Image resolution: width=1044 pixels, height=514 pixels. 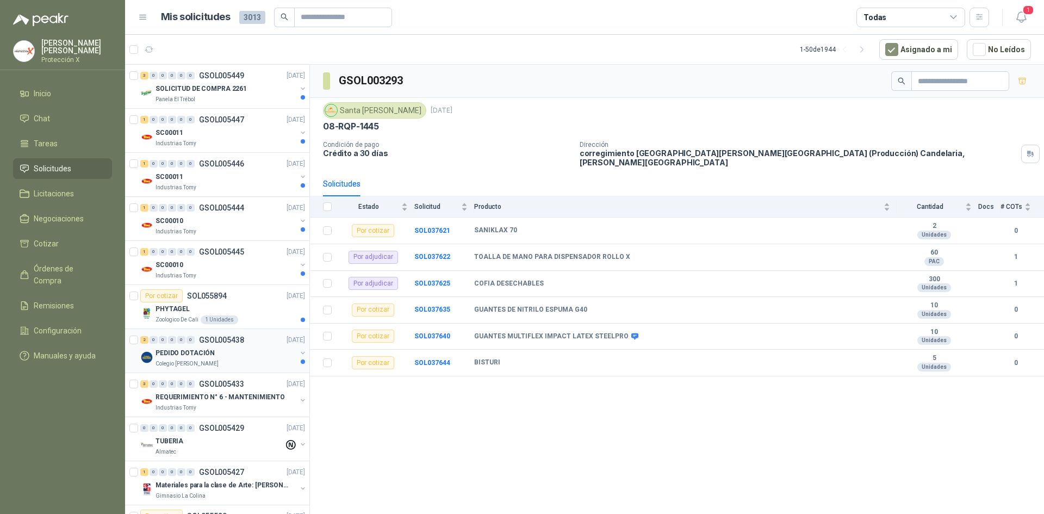 What do you see at coordinates (432, 309) in the screenshot?
I see `b: SOL037635` at bounding box center [432, 309].